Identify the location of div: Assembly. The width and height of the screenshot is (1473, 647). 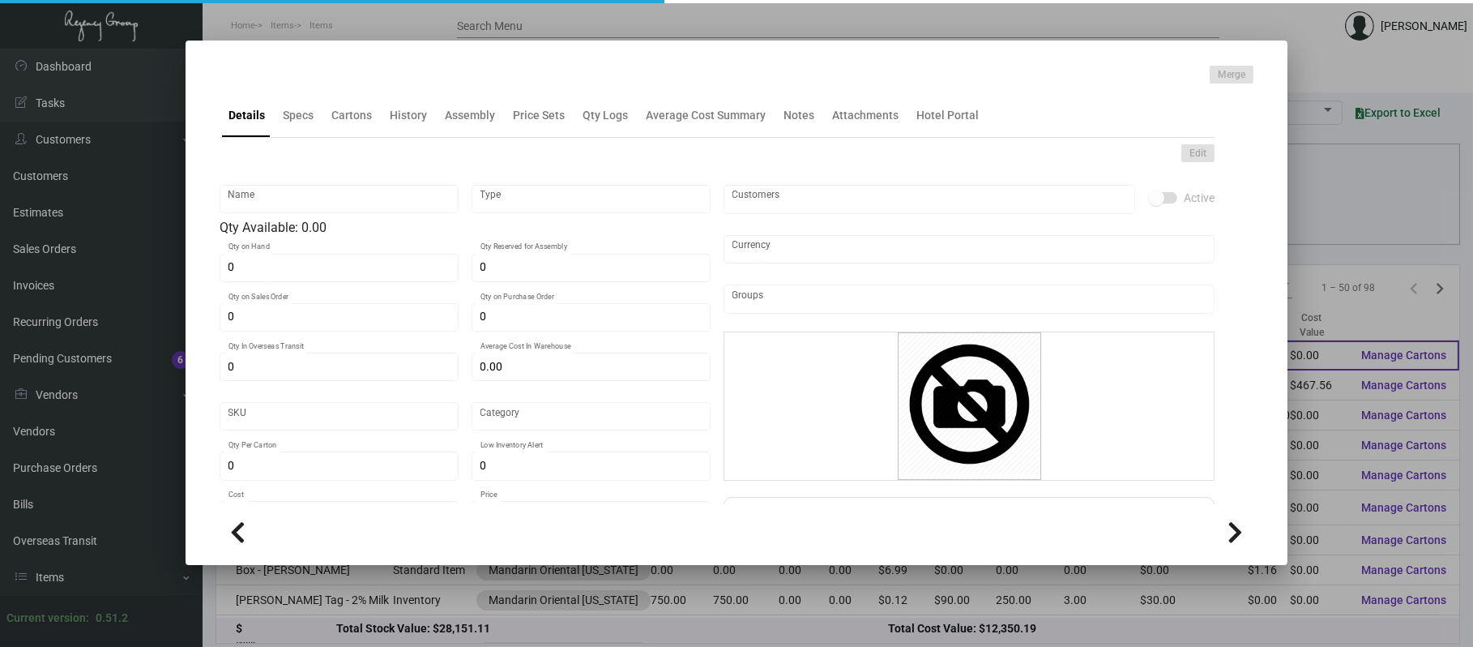
(470, 115).